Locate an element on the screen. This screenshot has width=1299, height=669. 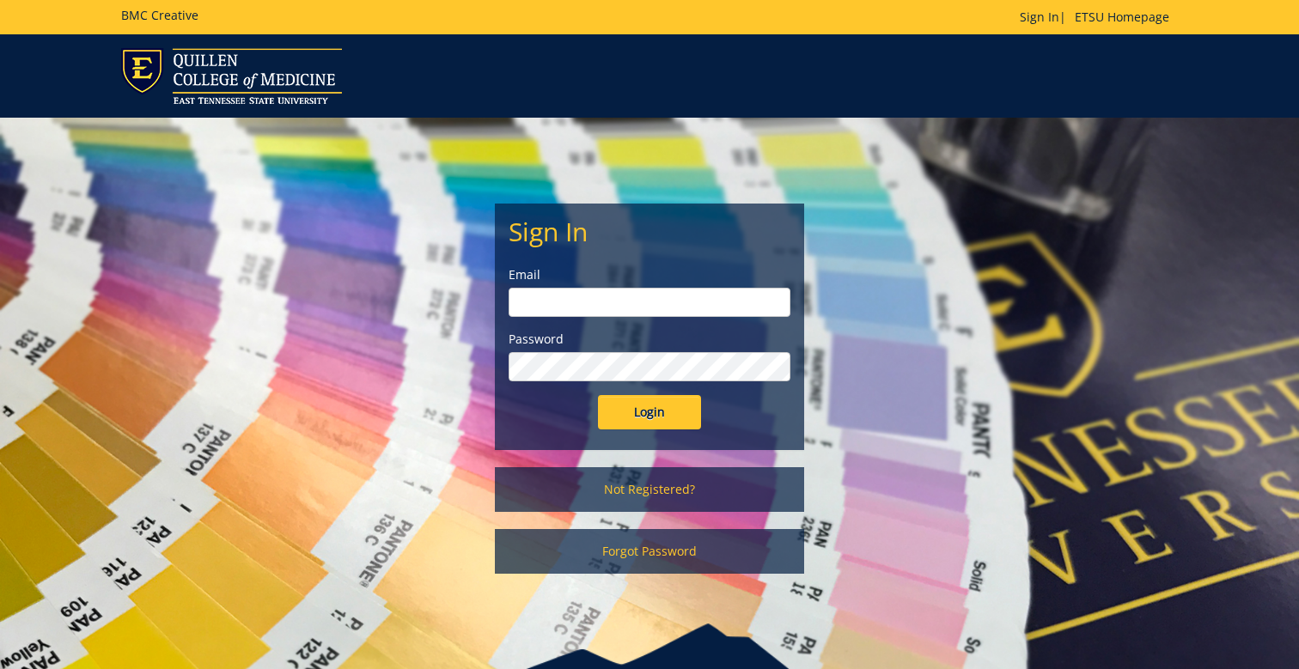
label: Password is located at coordinates (650, 339).